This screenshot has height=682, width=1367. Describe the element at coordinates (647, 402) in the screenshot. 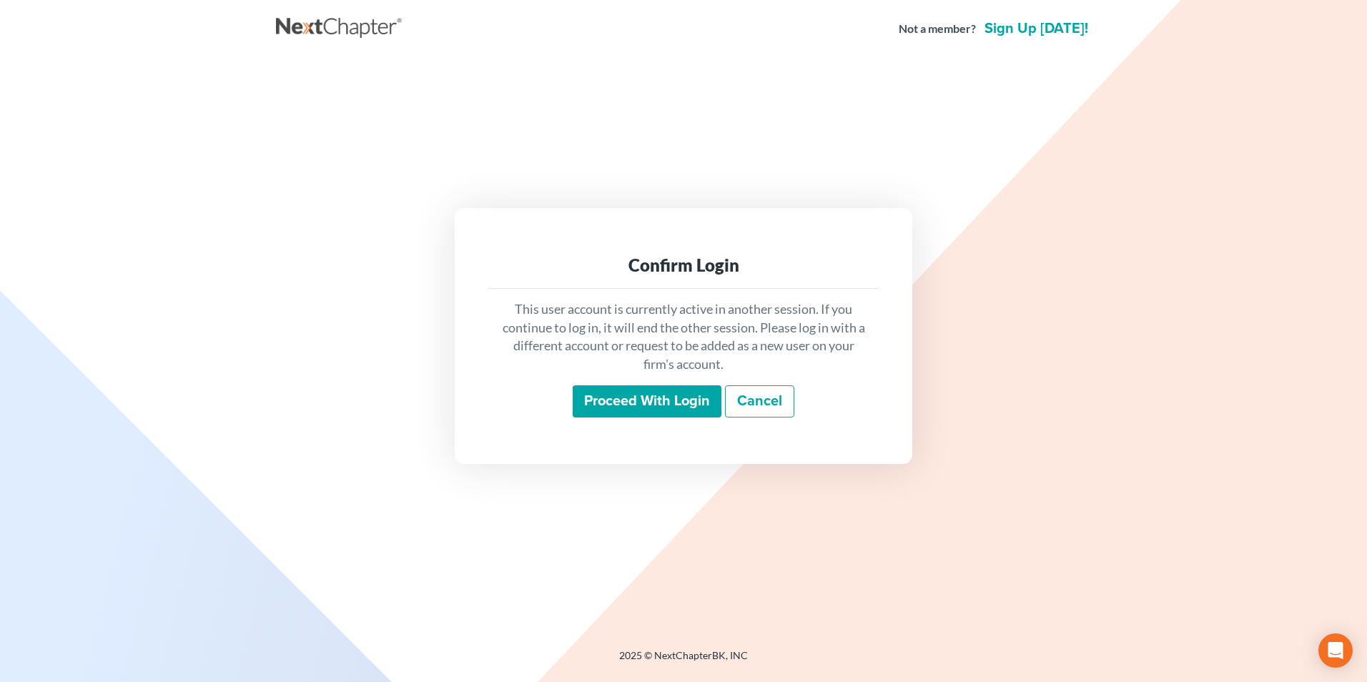

I see `input: Proceed with login` at that location.